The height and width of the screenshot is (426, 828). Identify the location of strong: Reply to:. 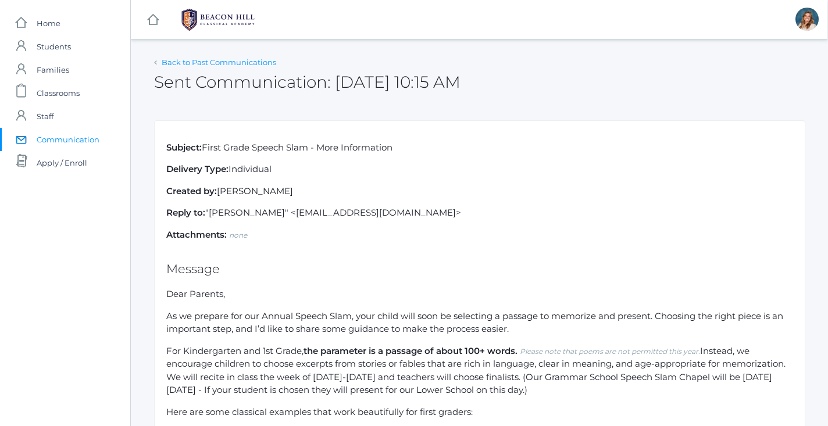
(185, 212).